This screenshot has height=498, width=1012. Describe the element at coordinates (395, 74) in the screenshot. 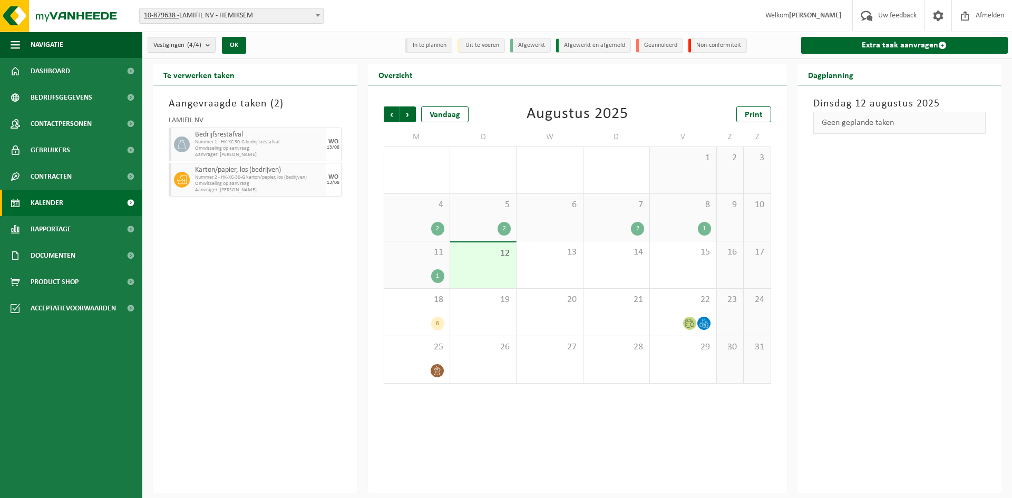

I see `h2: Overzicht` at that location.